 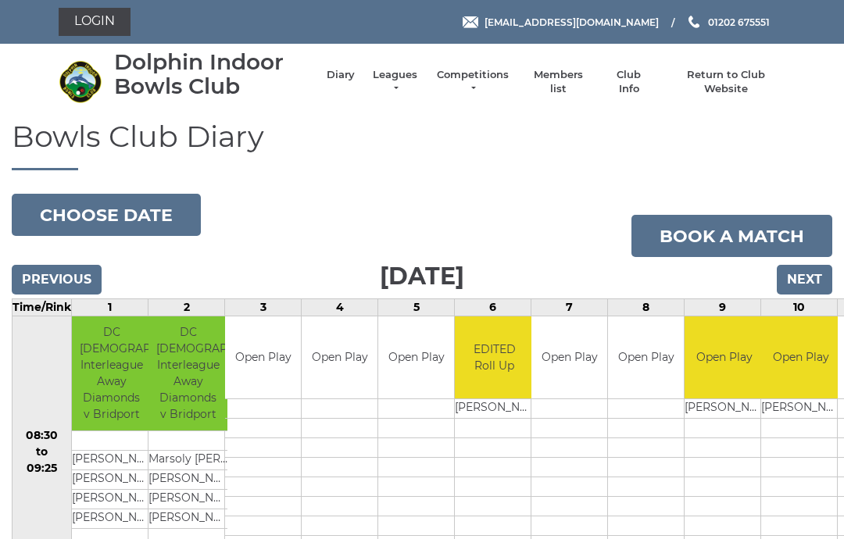 I want to click on td: 5, so click(x=417, y=308).